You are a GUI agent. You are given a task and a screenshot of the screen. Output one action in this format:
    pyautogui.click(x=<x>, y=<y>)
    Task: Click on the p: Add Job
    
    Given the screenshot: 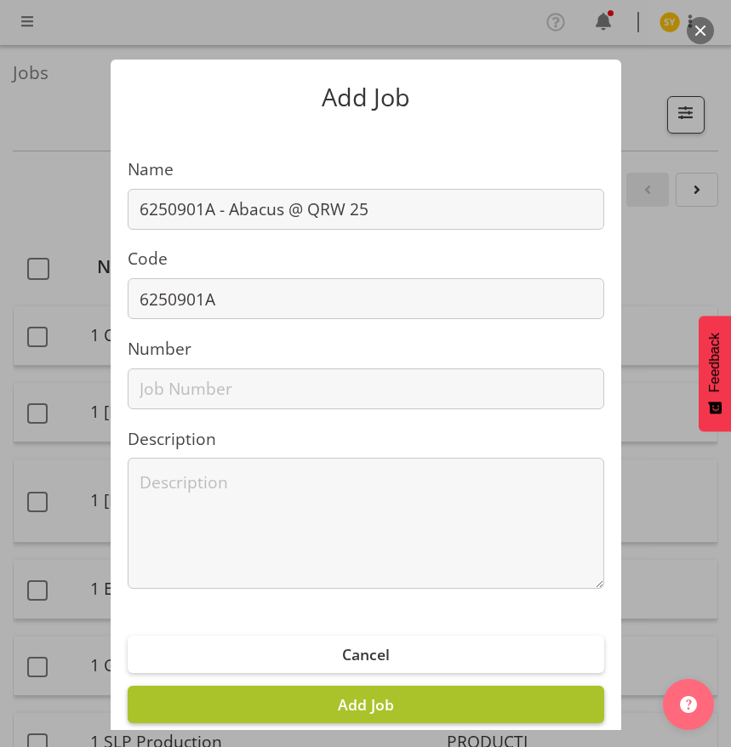 What is the action you would take?
    pyautogui.click(x=366, y=97)
    